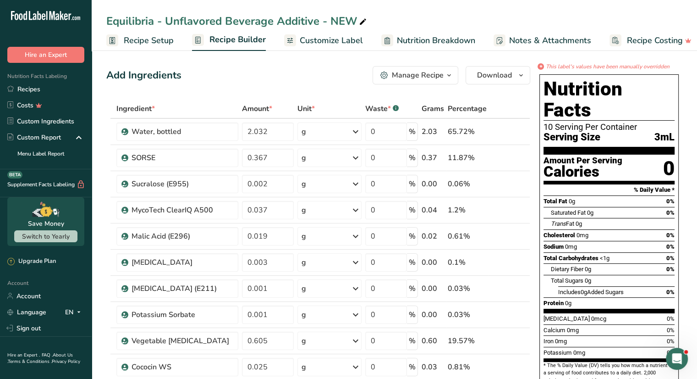 The image size is (697, 379). Describe the element at coordinates (433, 288) in the screenshot. I see `div: 0.00` at that location.